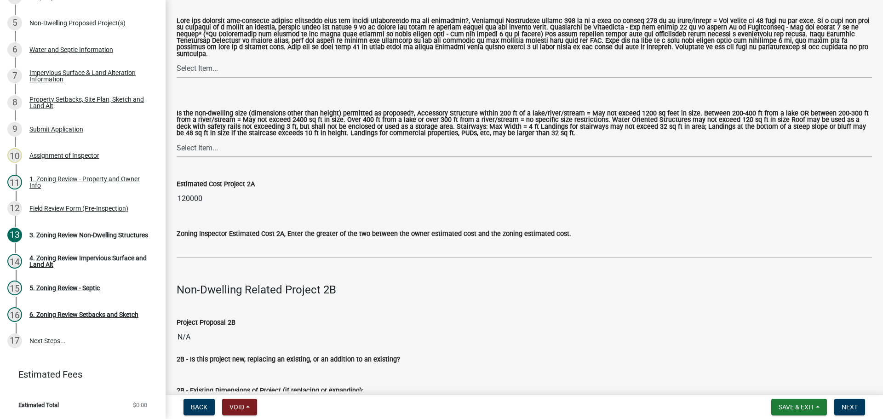 This screenshot has height=419, width=883. I want to click on div: 3. Zoning Review Non-Dwelling Structures, so click(89, 235).